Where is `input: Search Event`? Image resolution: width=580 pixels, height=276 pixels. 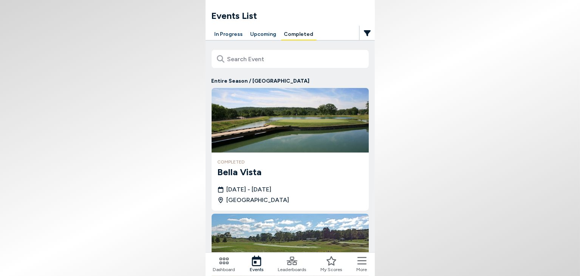 input: Search Event is located at coordinates (290, 59).